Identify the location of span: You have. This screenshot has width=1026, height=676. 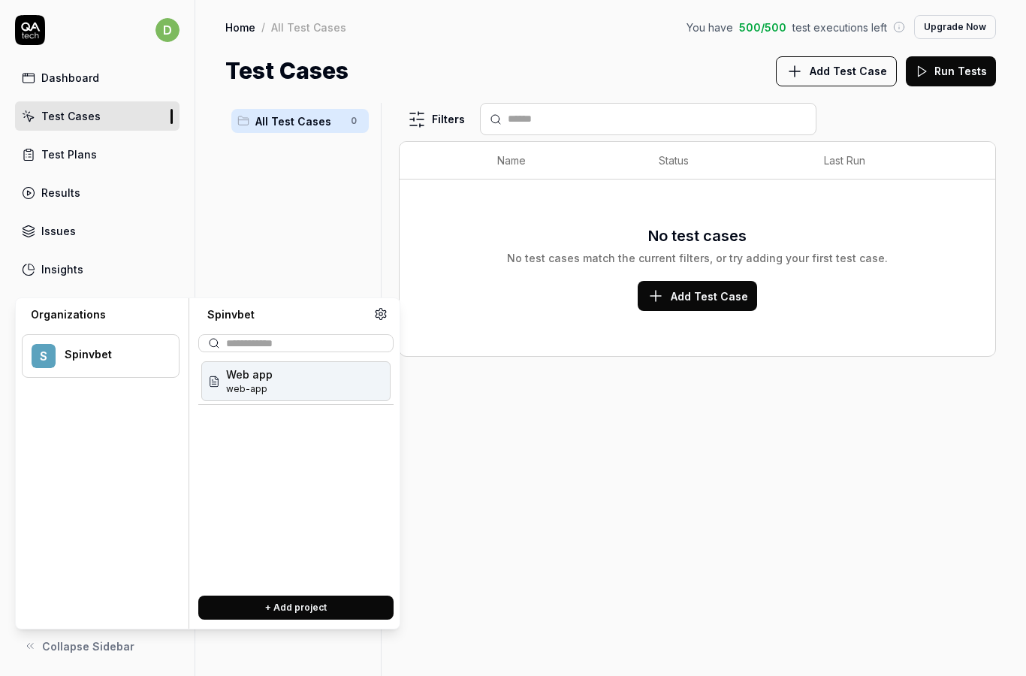
(710, 27).